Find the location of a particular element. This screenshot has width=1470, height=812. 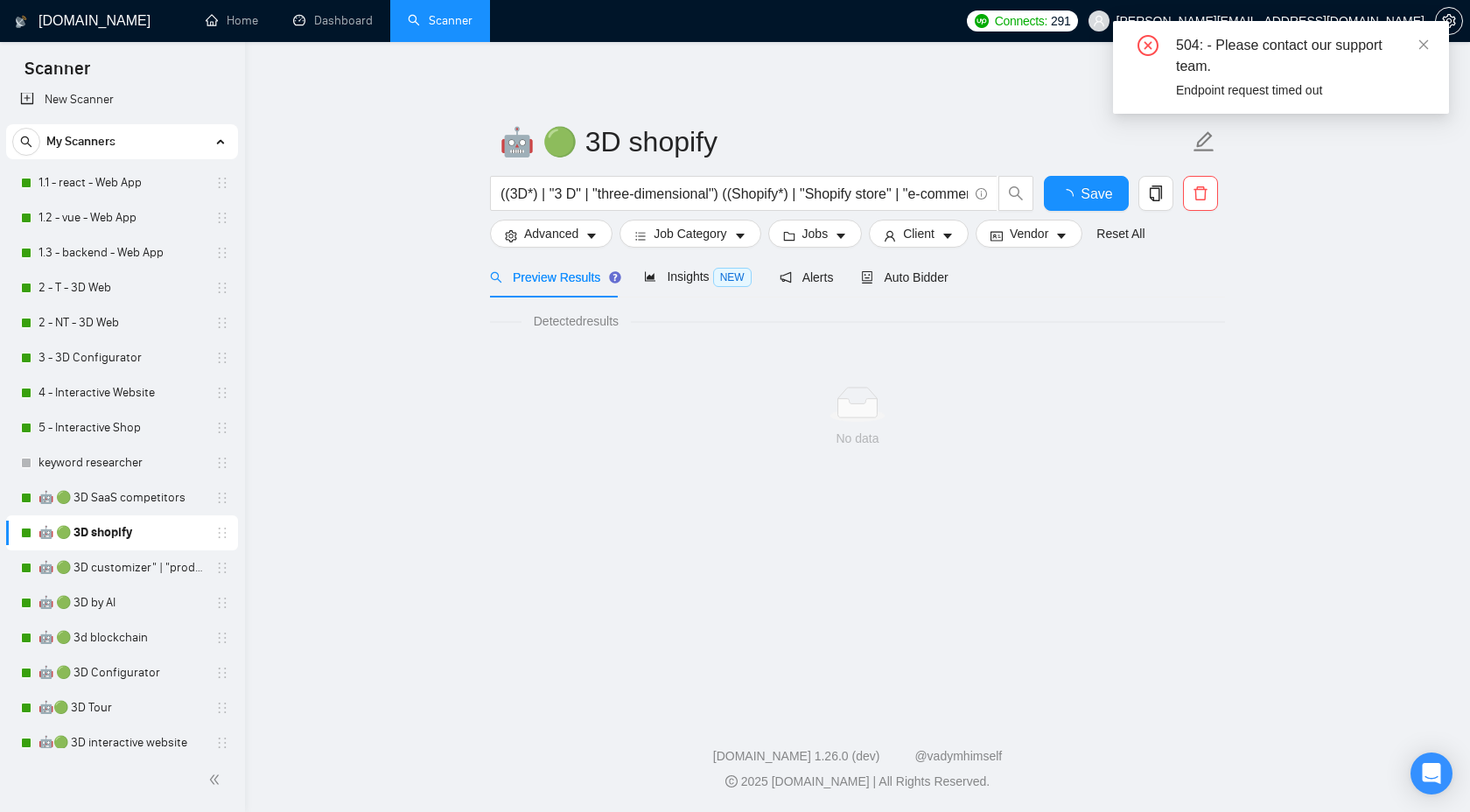

span: Jobs is located at coordinates (816, 233).